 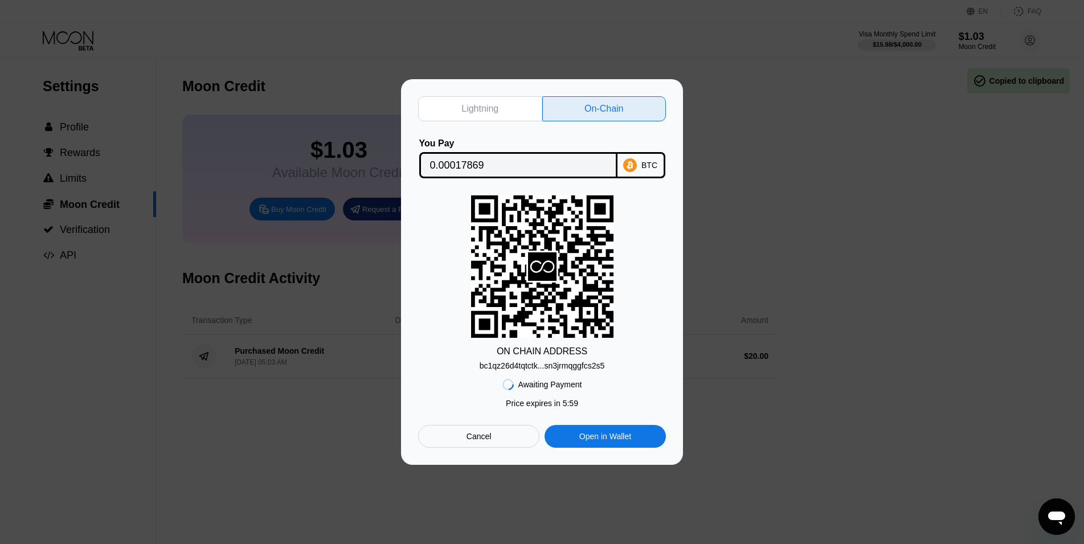 I want to click on div: ON CHAIN ADDRESS, so click(x=542, y=351).